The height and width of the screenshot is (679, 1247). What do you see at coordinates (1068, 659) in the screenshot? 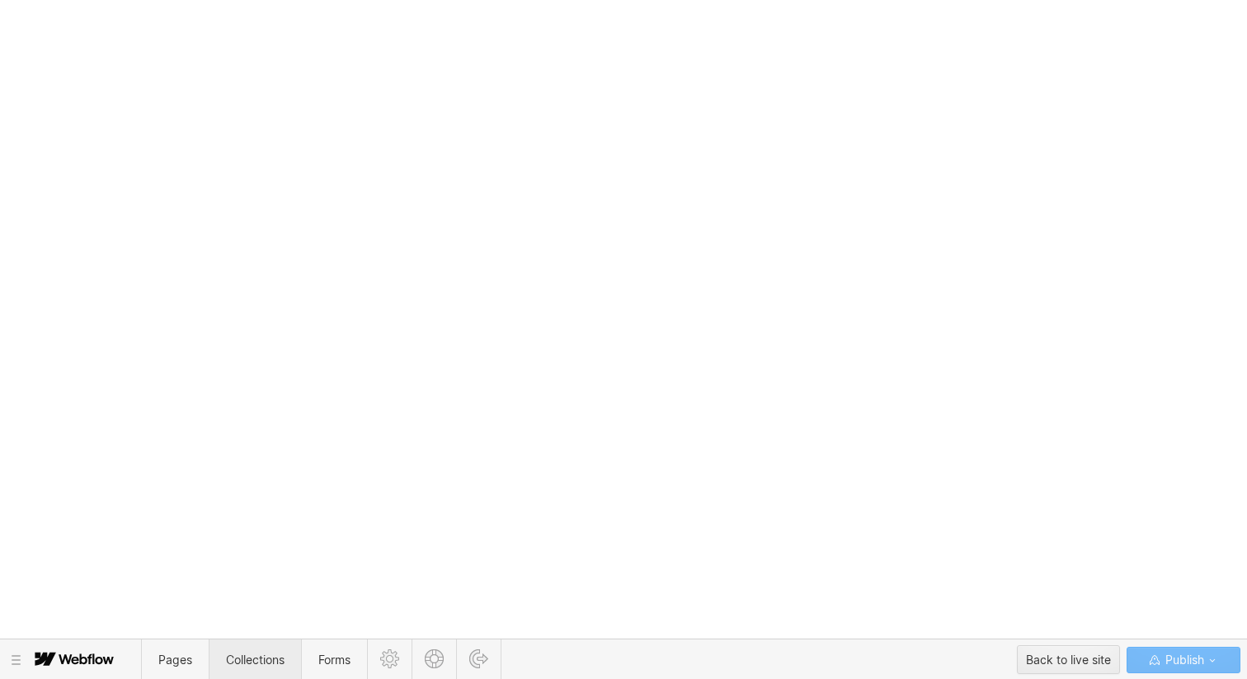
I see `button: Back to live site` at bounding box center [1068, 659].